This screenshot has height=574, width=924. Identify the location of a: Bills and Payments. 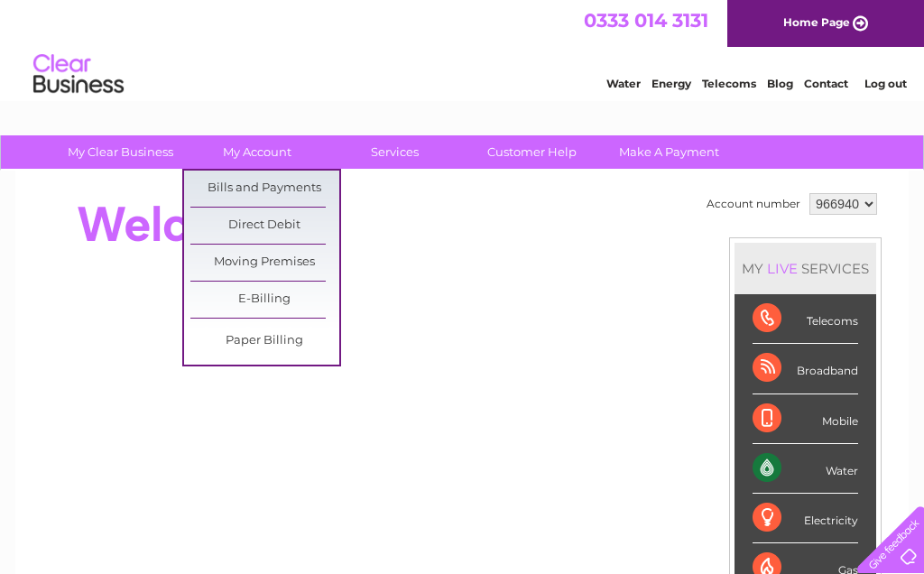
(264, 189).